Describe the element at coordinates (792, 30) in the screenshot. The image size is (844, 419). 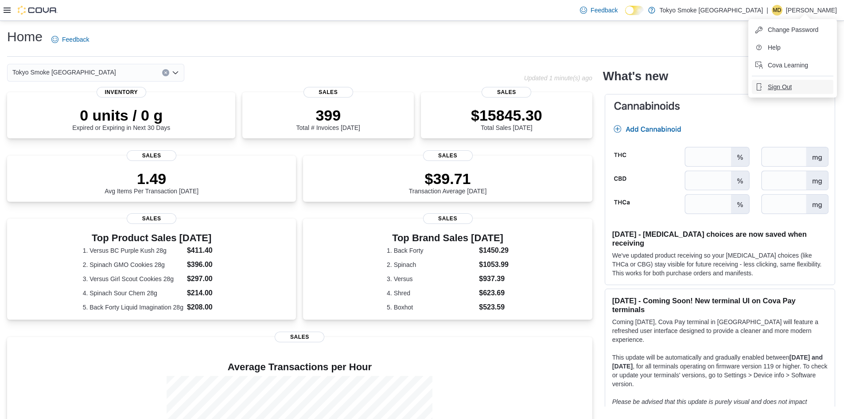
I see `button: Change Password` at that location.